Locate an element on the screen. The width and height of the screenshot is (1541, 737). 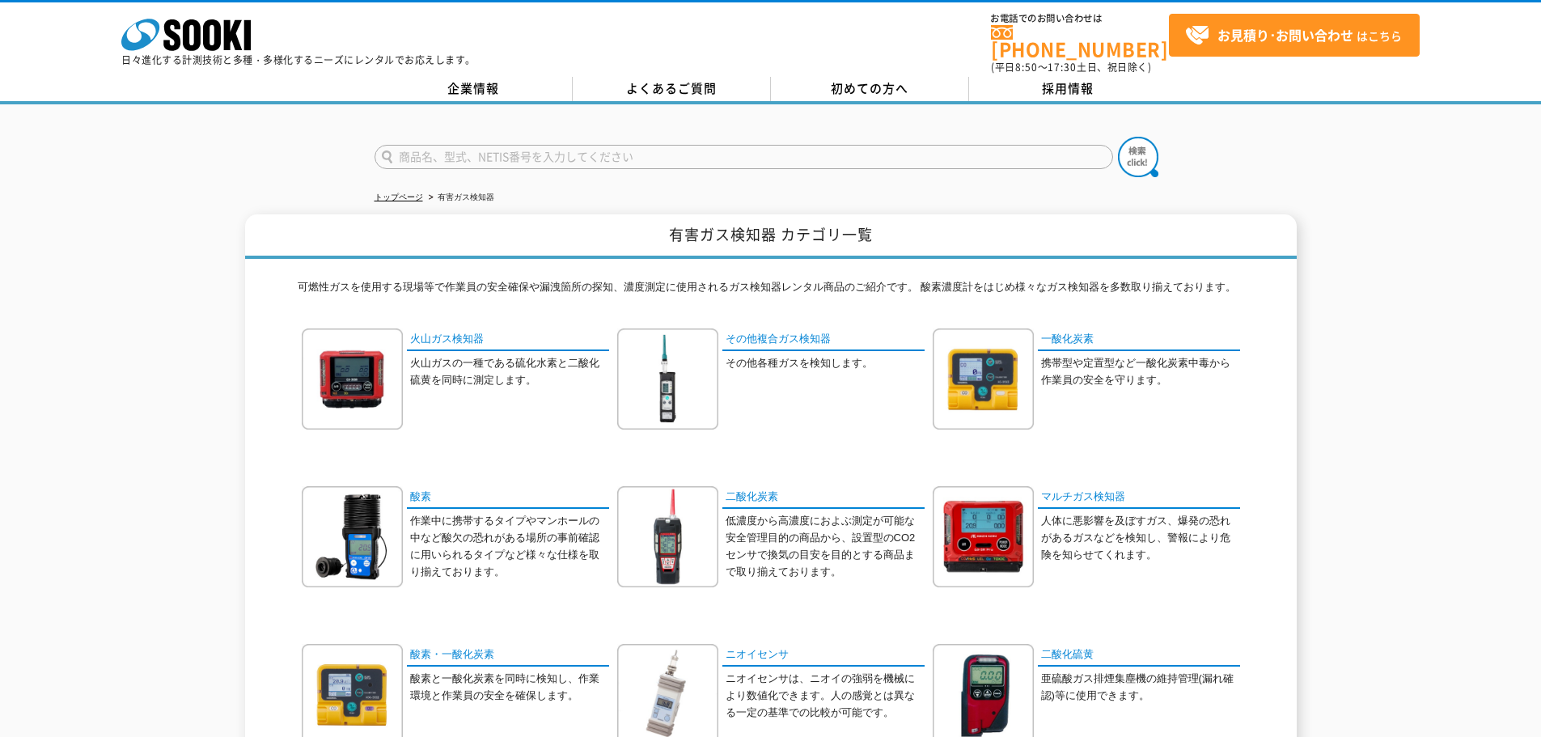
img: btn_search.png is located at coordinates (1138, 157).